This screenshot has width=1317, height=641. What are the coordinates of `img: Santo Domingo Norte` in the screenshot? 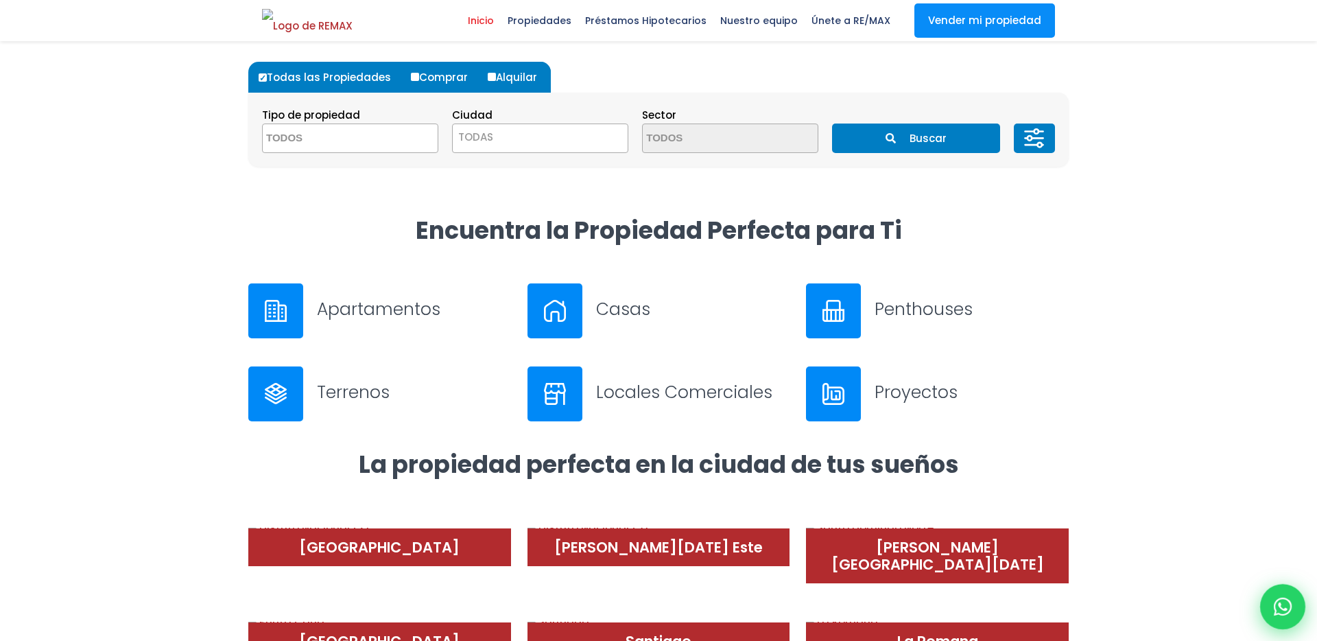 It's located at (870, 533).